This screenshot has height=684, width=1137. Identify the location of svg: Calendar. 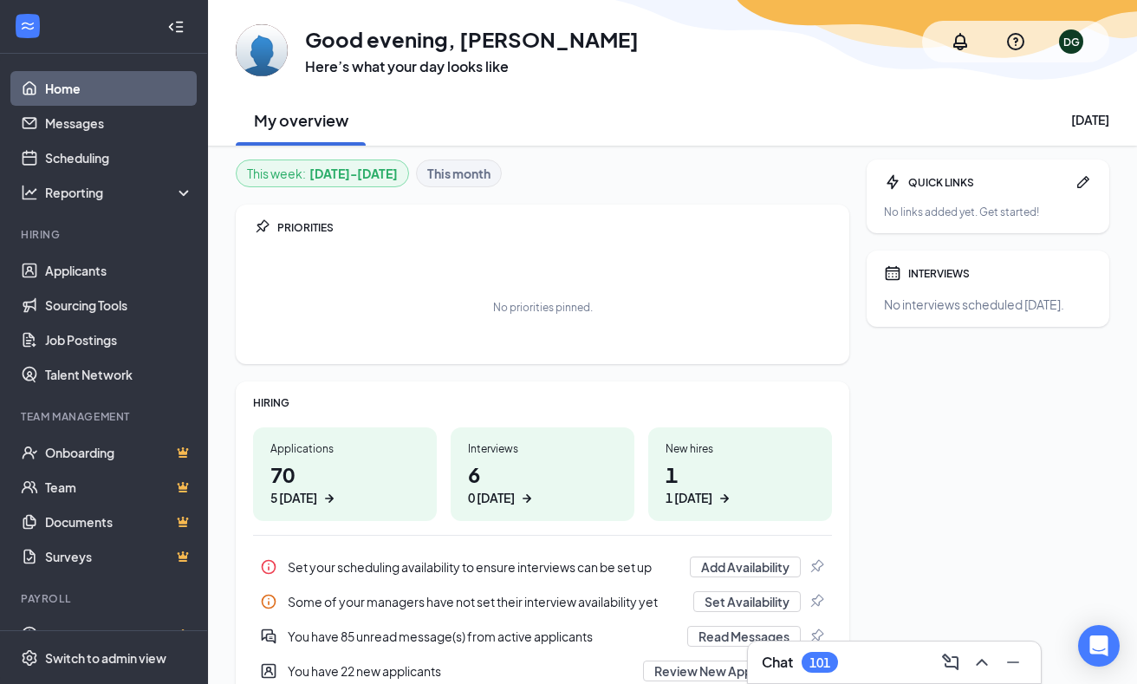
(893, 273).